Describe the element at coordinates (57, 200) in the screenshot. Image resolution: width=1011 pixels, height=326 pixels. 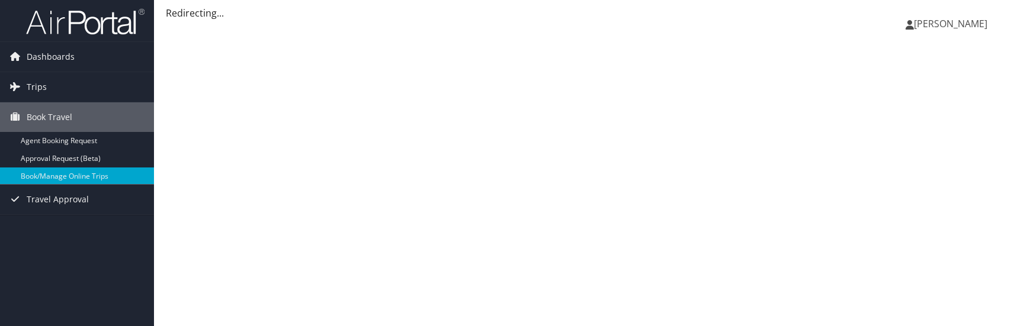
I see `span: Travel Approval` at that location.